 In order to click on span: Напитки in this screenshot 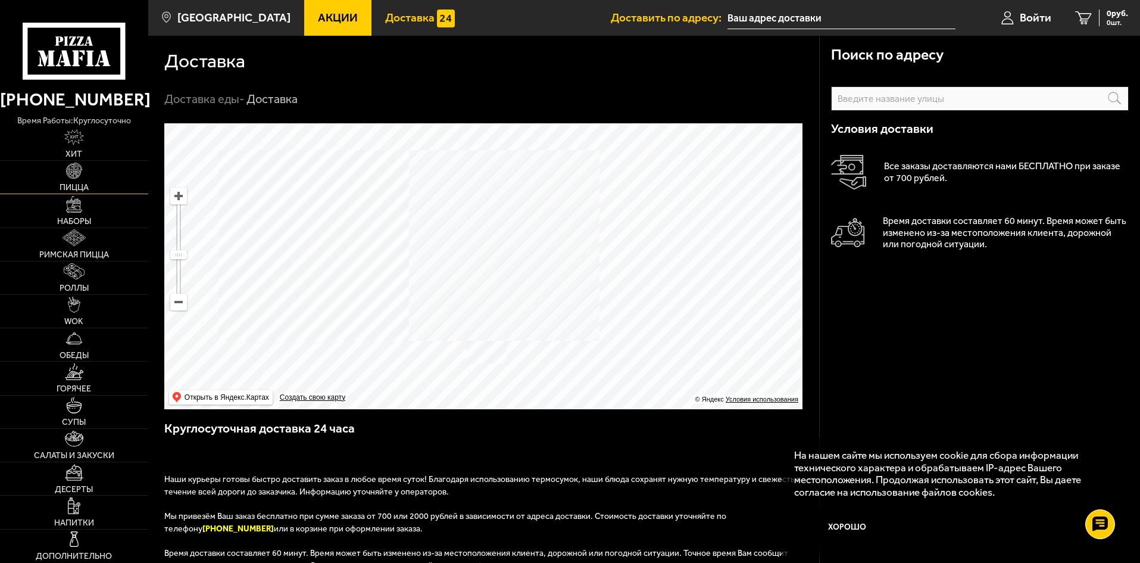, I will do `click(74, 523)`.